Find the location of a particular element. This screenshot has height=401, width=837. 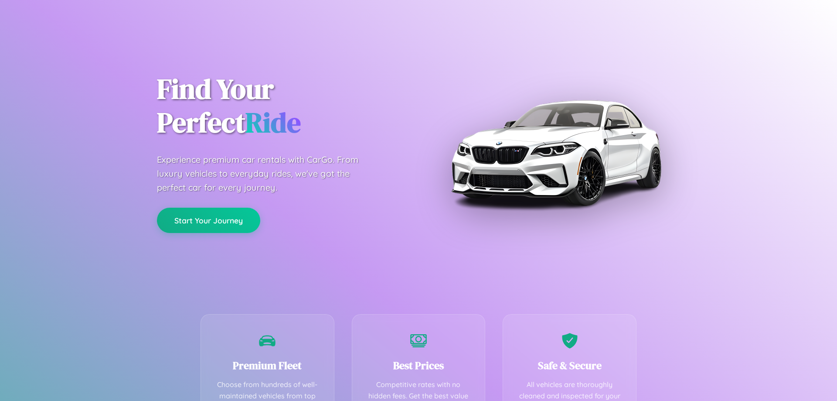

h3: Best Prices is located at coordinates (418, 365).